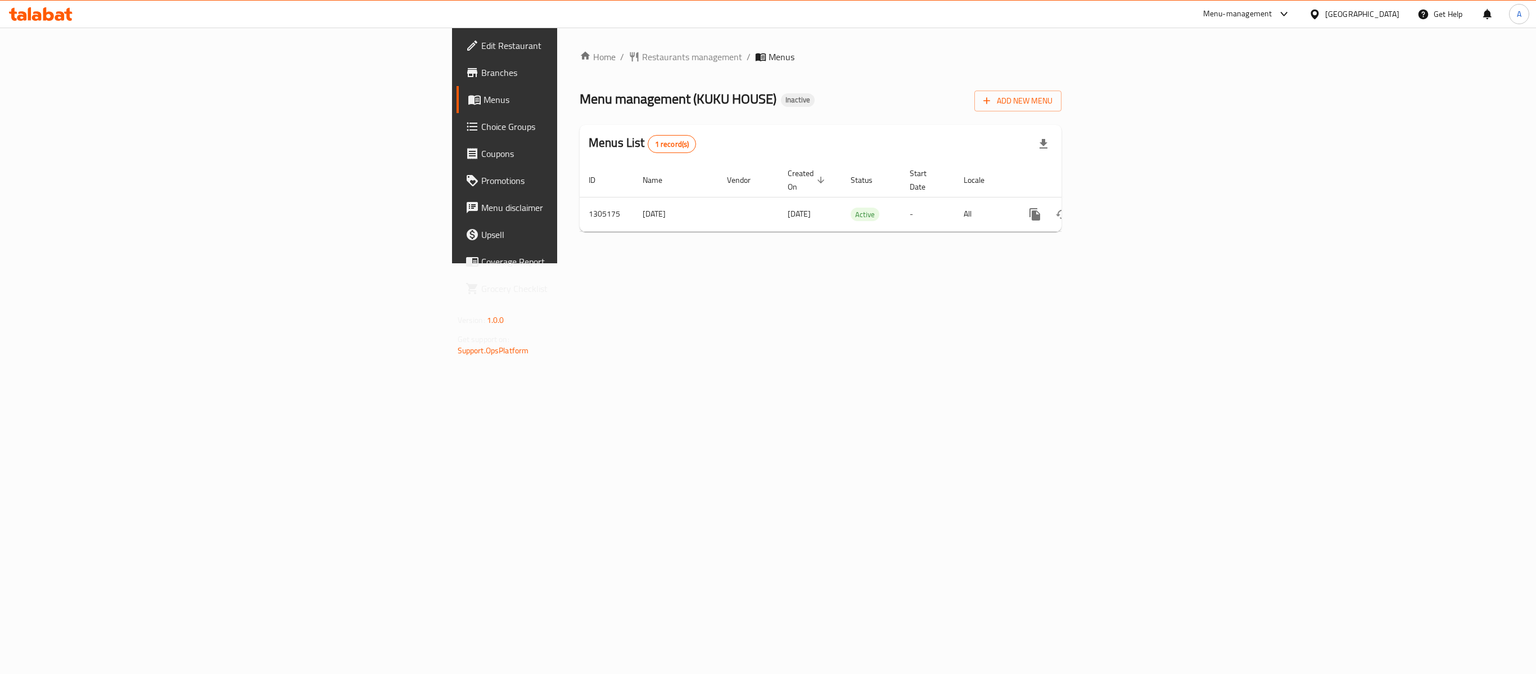  I want to click on a: Upsell, so click(582, 234).